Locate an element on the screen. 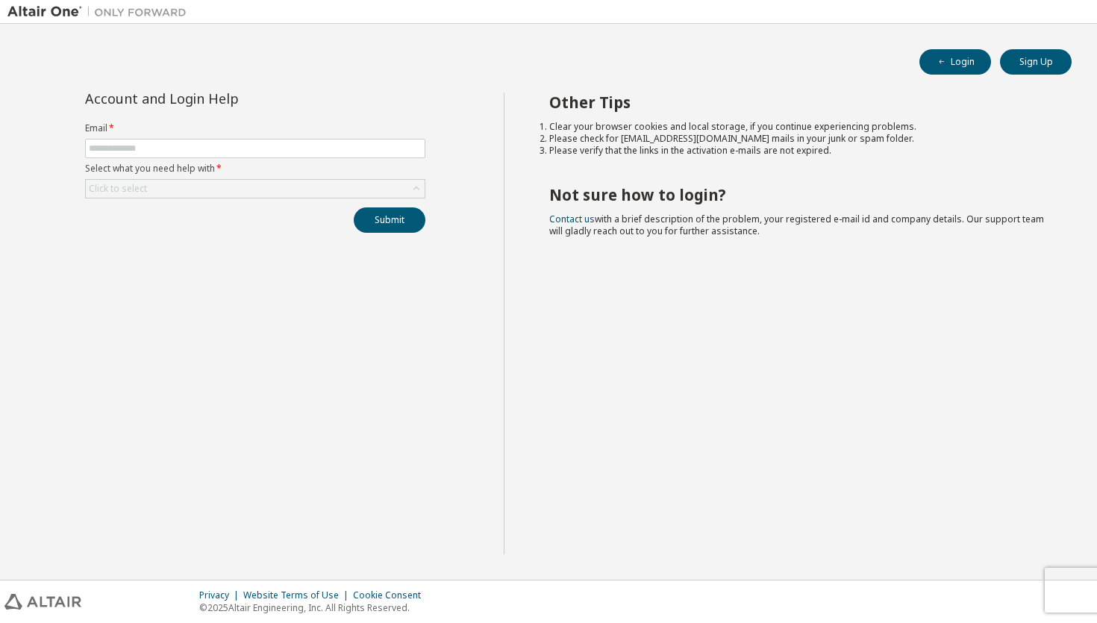 The image size is (1097, 623). span: with a brief description of the problem, your registered e-mail id and company details. Our suppo... is located at coordinates (797, 225).